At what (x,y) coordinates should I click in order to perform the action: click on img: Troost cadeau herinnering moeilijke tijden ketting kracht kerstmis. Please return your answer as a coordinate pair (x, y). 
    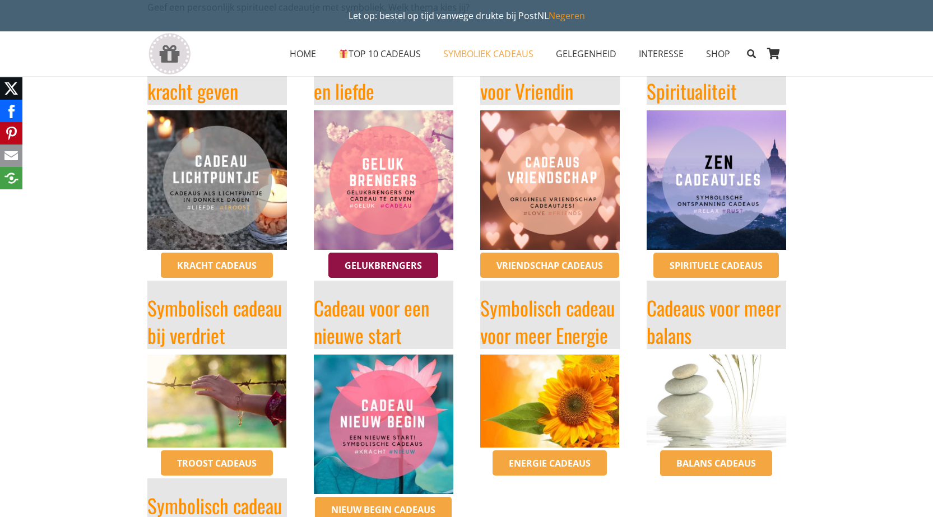
    Looking at the image, I should click on (217, 180).